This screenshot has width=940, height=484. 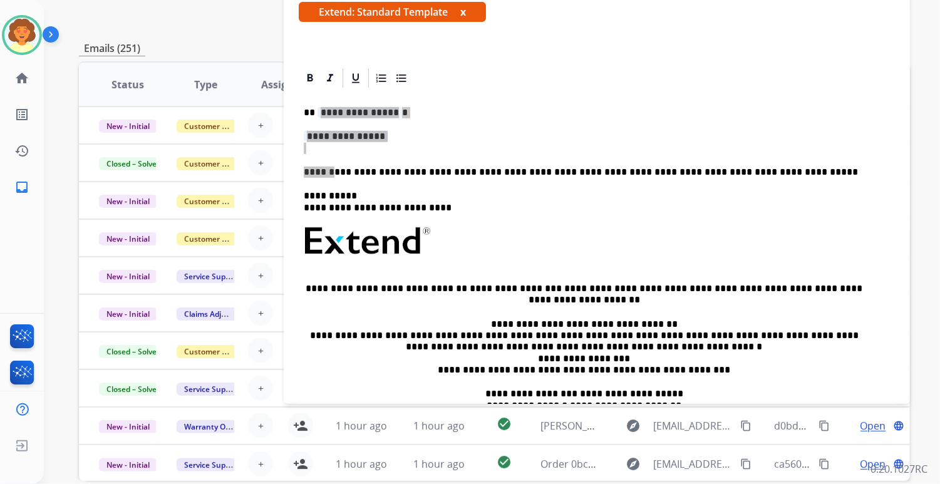 What do you see at coordinates (22, 115) in the screenshot?
I see `mat-icon: list_alt` at bounding box center [22, 115].